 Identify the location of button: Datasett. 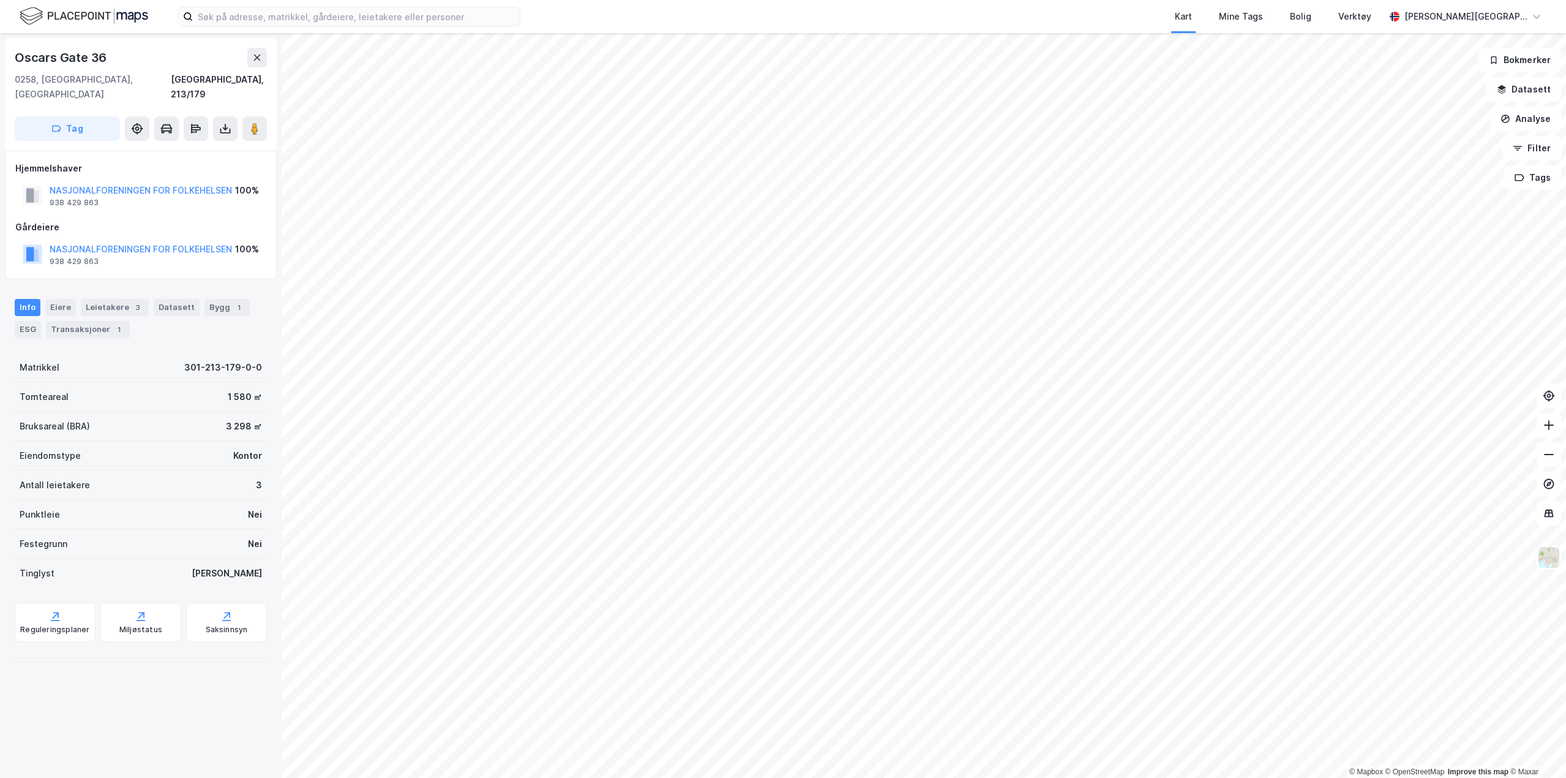
(1524, 89).